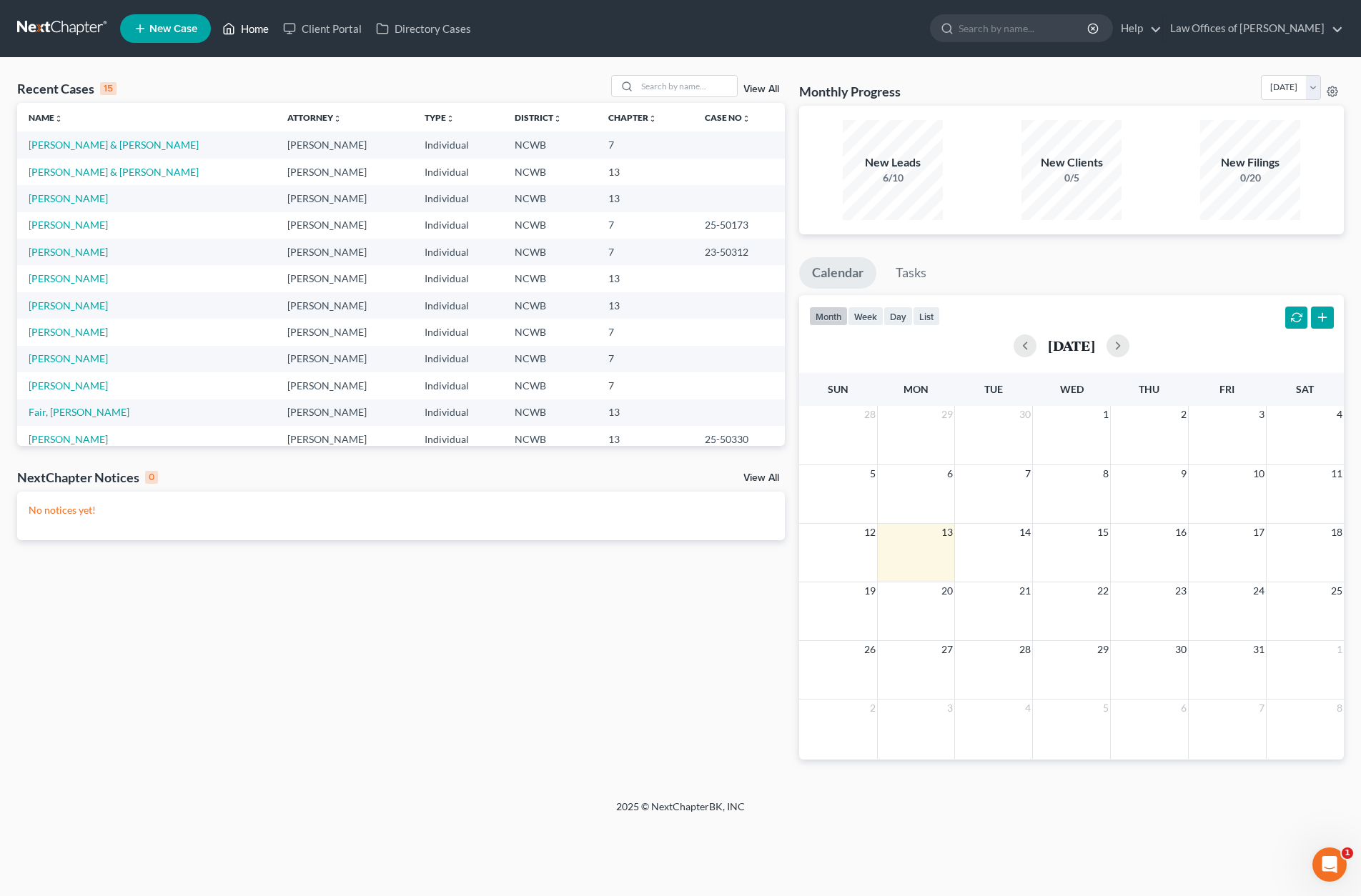 The height and width of the screenshot is (896, 1361). Describe the element at coordinates (1183, 474) in the screenshot. I see `span: 9` at that location.